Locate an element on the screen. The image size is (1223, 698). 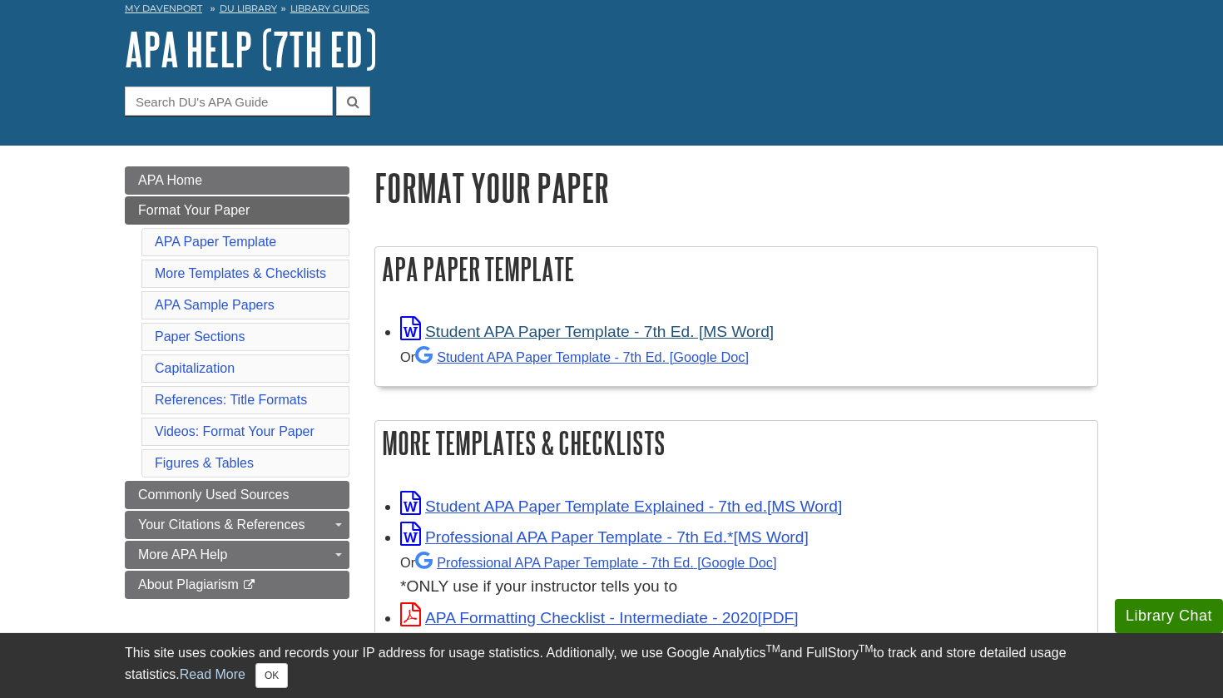
a: References: Title Formats is located at coordinates (230, 399).